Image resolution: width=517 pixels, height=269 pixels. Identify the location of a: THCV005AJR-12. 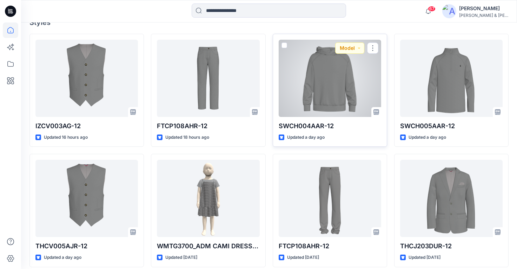
(87, 198).